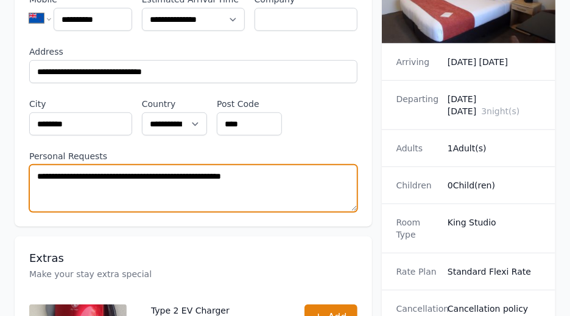 Image resolution: width=570 pixels, height=316 pixels. I want to click on label: Country, so click(174, 104).